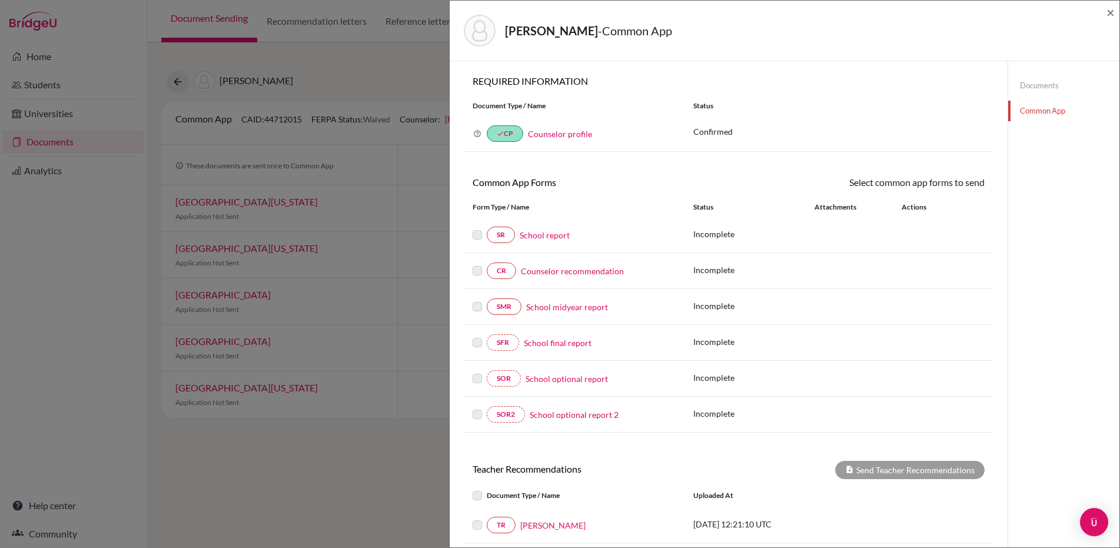 The height and width of the screenshot is (548, 1120). What do you see at coordinates (560, 134) in the screenshot?
I see `a: Counselor profile` at bounding box center [560, 134].